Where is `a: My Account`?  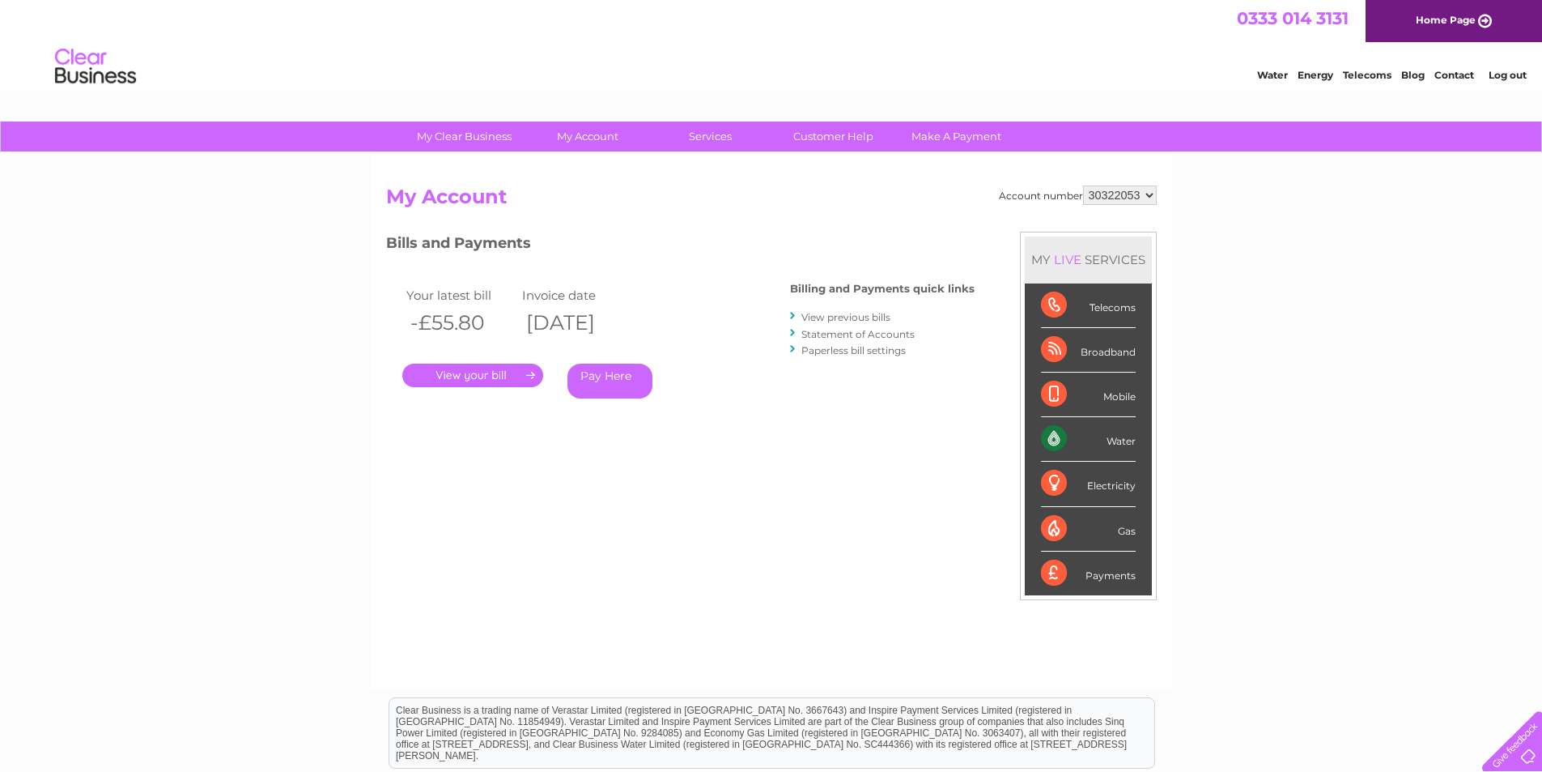 a: My Account is located at coordinates (587, 136).